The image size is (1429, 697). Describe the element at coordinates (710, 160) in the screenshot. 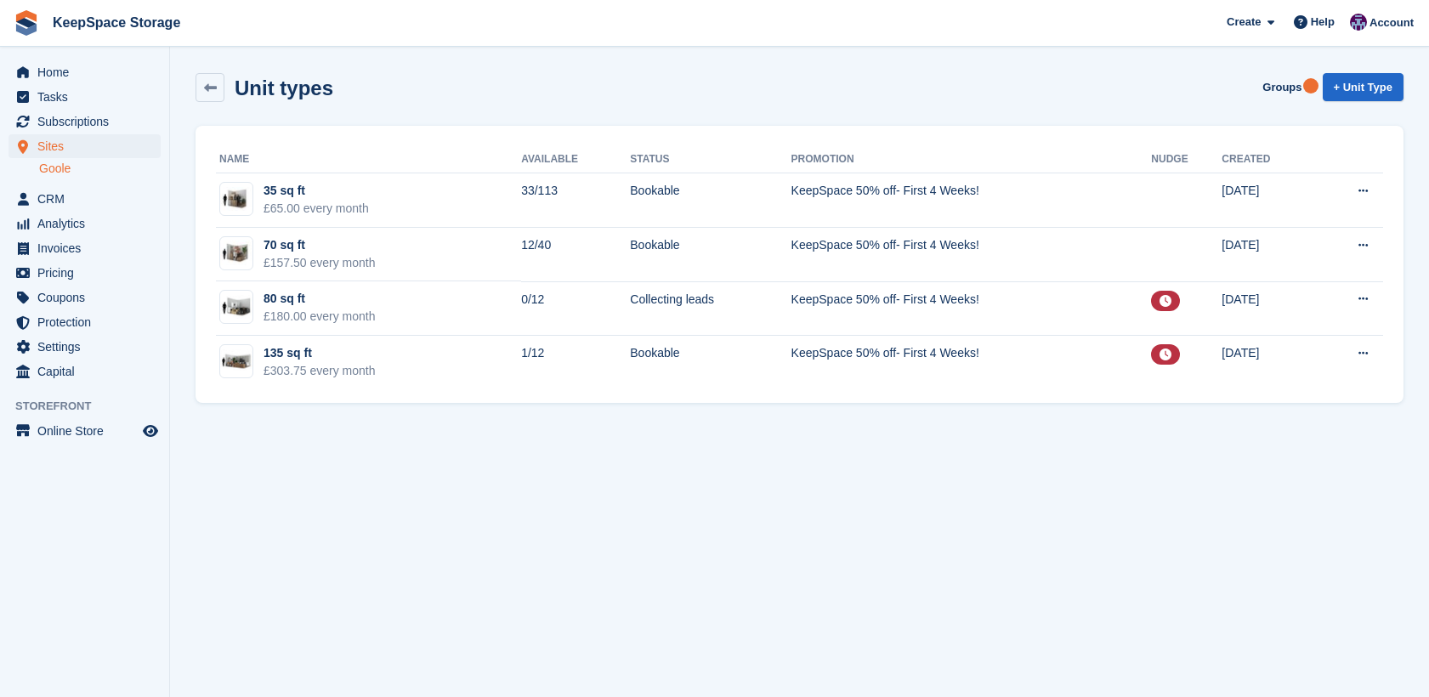

I see `th: Status` at that location.